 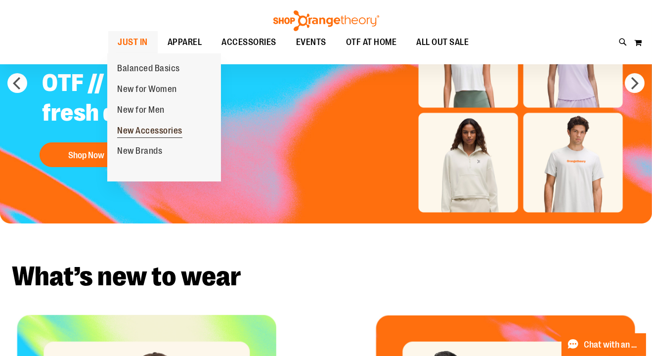 I want to click on span: ACCESSORIES, so click(x=249, y=42).